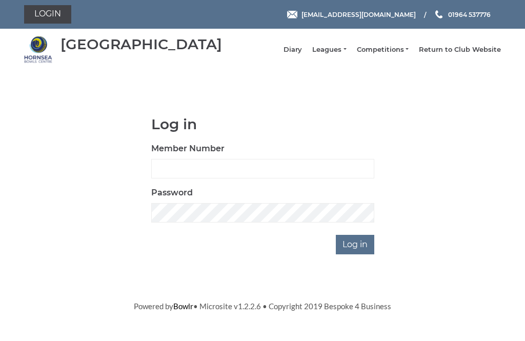 This screenshot has height=341, width=525. I want to click on img: Phone us, so click(439, 14).